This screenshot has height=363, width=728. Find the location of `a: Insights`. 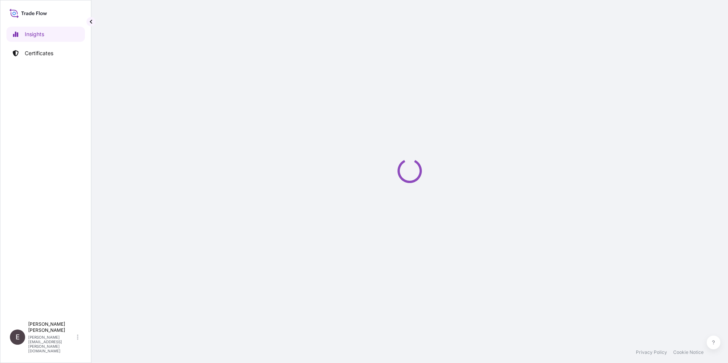

a: Insights is located at coordinates (46, 34).